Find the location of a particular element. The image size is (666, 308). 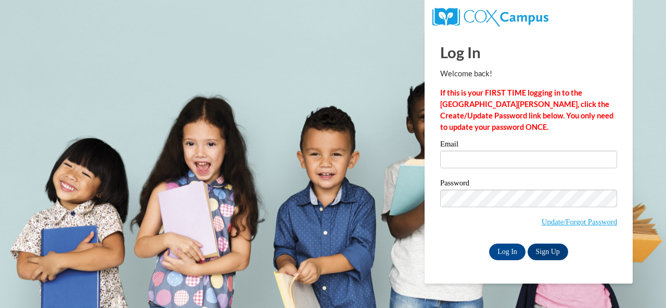

a: Update/Forgot Password is located at coordinates (579, 222).